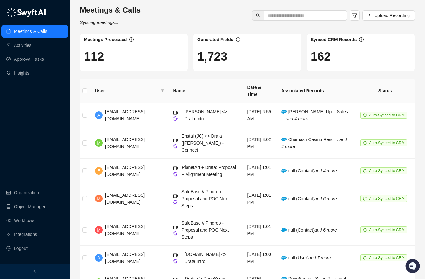  Describe the element at coordinates (42, 92) in the screenshot. I see `span: Status` at that location.